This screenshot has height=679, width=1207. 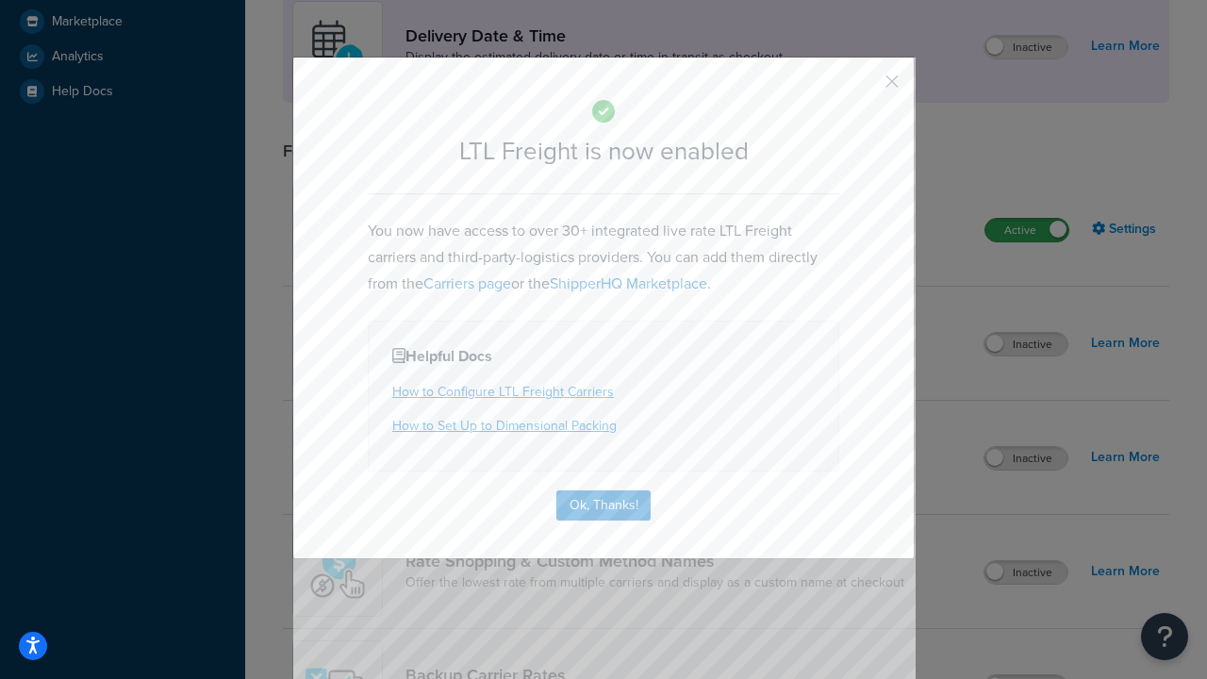 I want to click on a: How to Set Up to Dimensional Packing, so click(x=504, y=425).